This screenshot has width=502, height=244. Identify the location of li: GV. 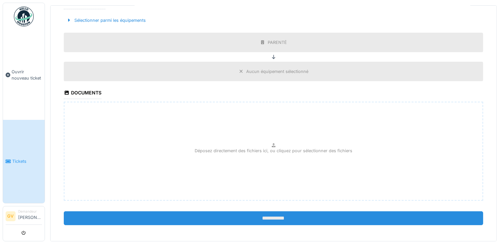
(11, 216).